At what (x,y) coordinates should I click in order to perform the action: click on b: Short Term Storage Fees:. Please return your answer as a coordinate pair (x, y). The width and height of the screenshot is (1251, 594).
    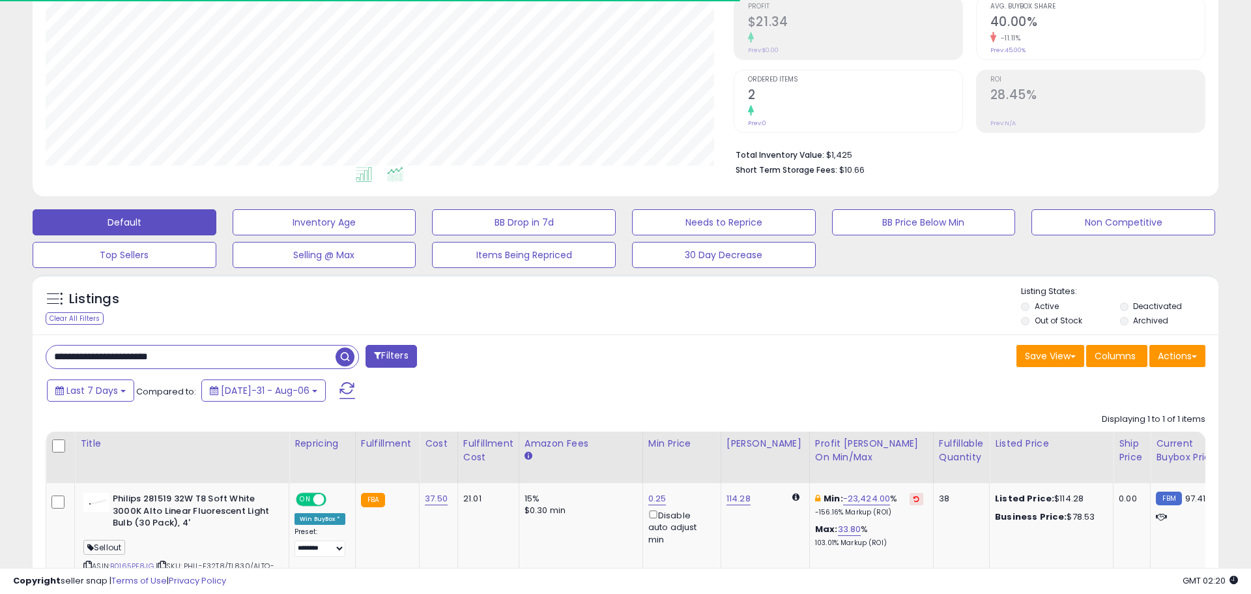
    Looking at the image, I should click on (787, 169).